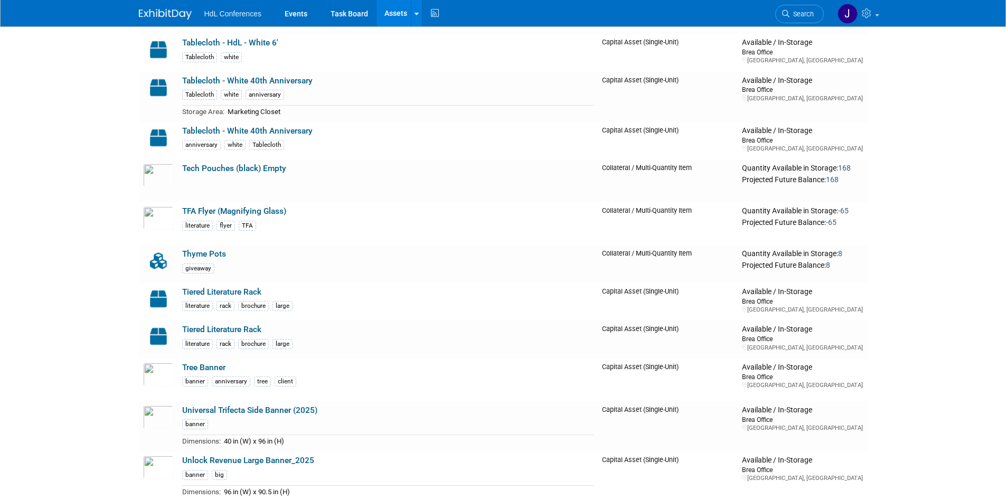  I want to click on div: flyer, so click(225, 225).